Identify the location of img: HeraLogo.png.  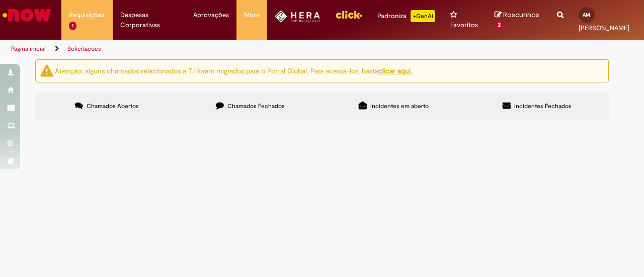
(297, 16).